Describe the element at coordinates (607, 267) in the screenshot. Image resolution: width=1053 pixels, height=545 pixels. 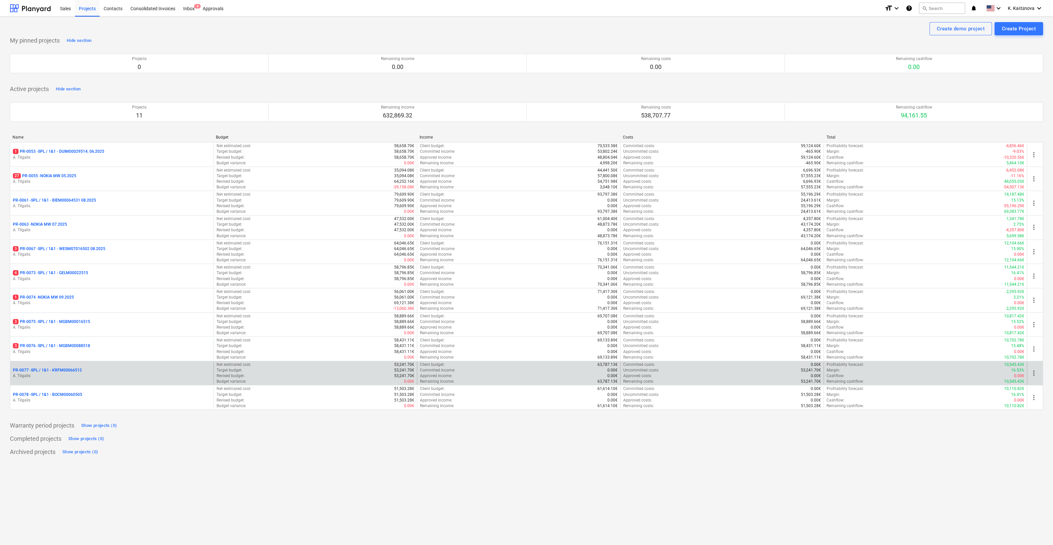
I see `p: 70,341.06€` at that location.